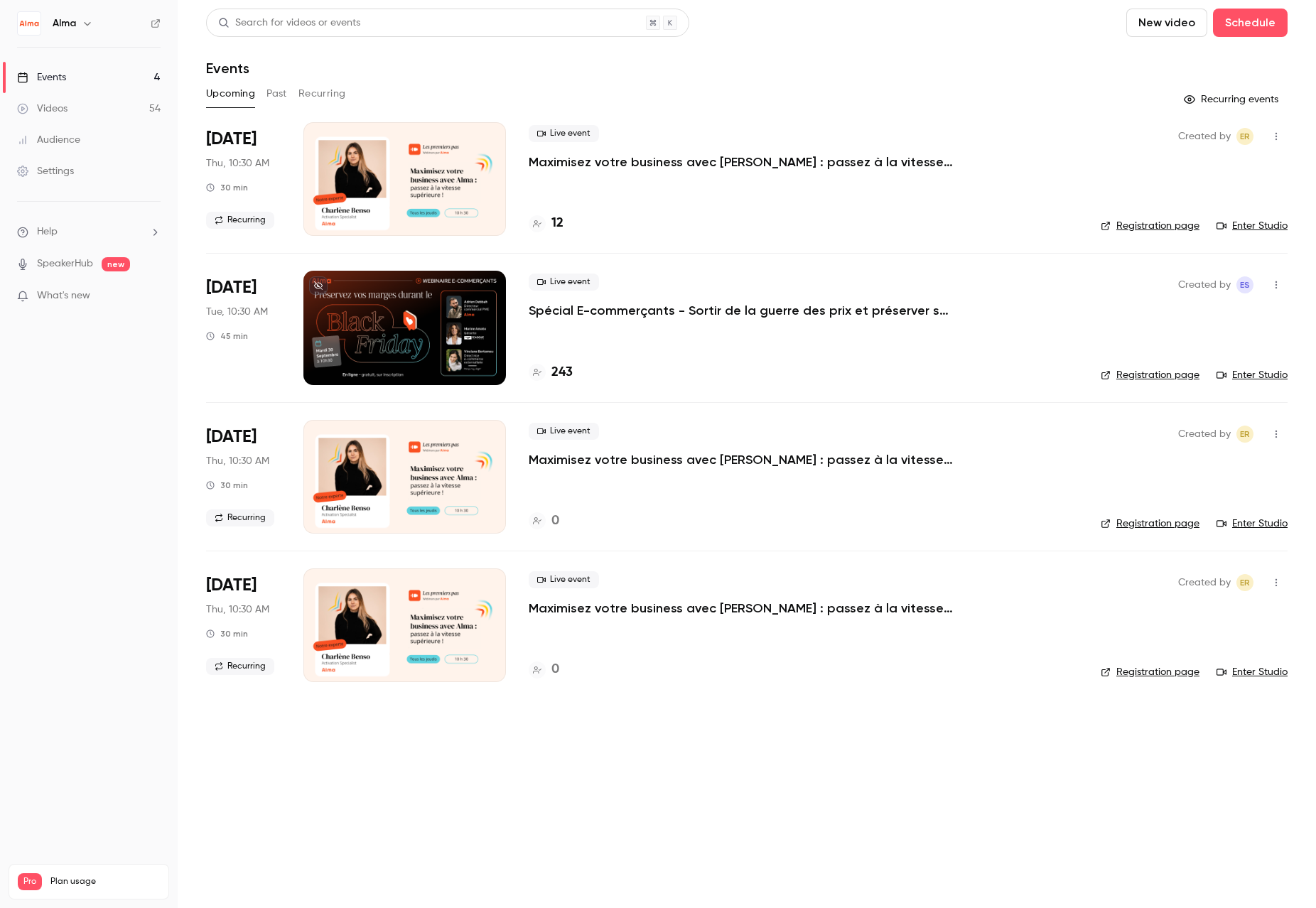  I want to click on button: Recurring, so click(322, 93).